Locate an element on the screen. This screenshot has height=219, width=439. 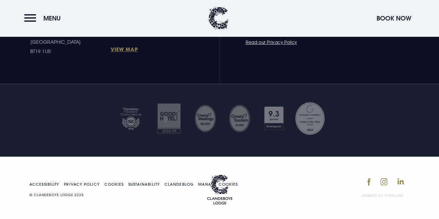
img: Good hotel 24 25 2 is located at coordinates (169, 118).